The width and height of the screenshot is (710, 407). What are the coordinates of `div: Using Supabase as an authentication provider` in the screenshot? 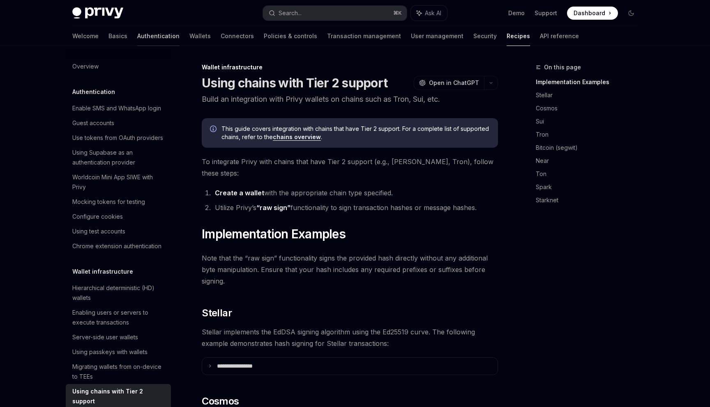 It's located at (119, 158).